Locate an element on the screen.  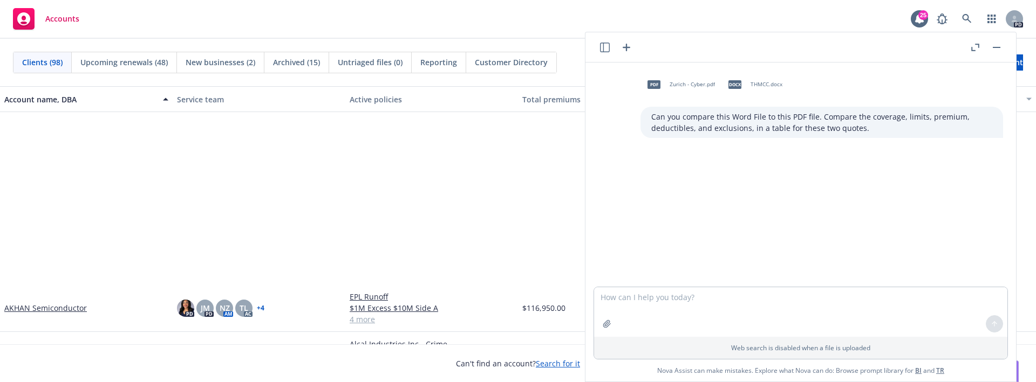
button: Service team is located at coordinates (259, 99).